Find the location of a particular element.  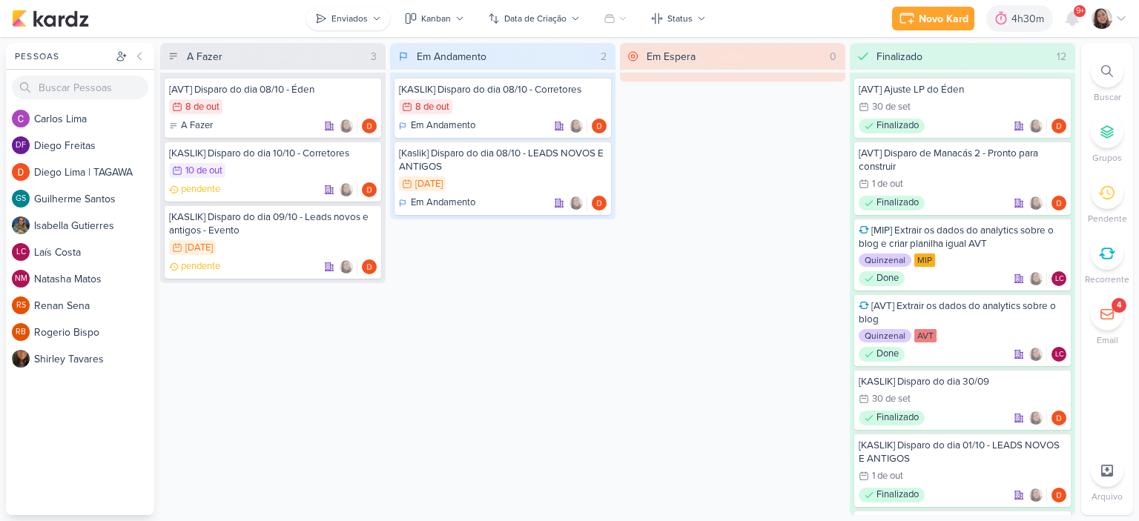

div: L a í s C o s t a is located at coordinates (94, 252).